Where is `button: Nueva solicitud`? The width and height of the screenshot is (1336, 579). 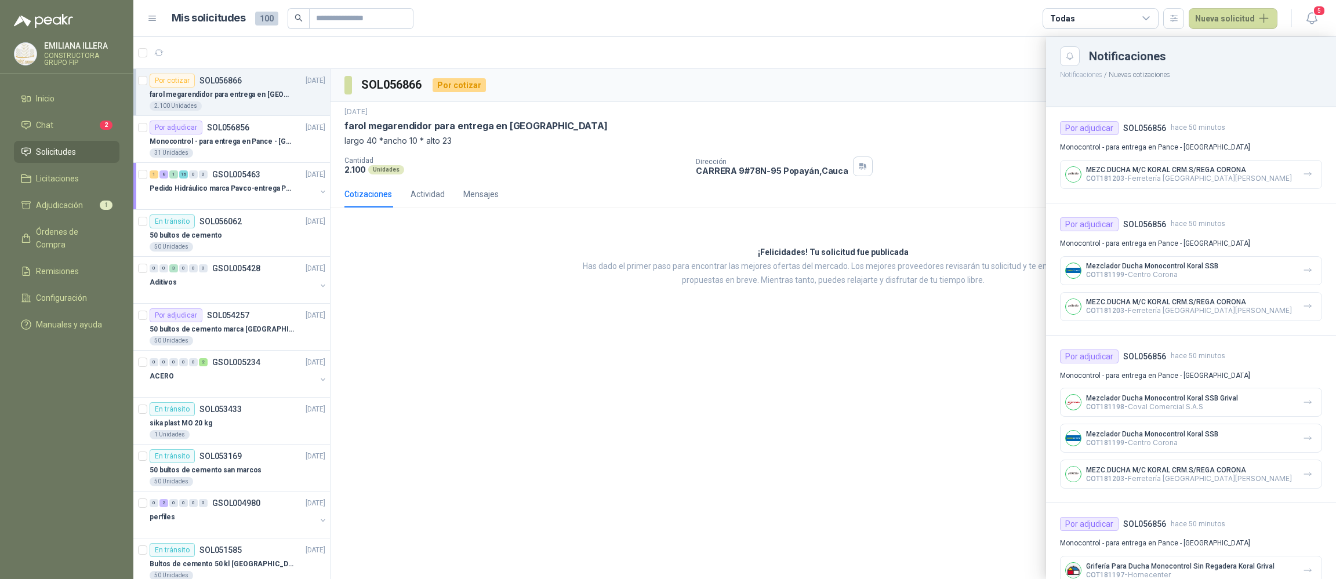
button: Nueva solicitud is located at coordinates (1233, 19).